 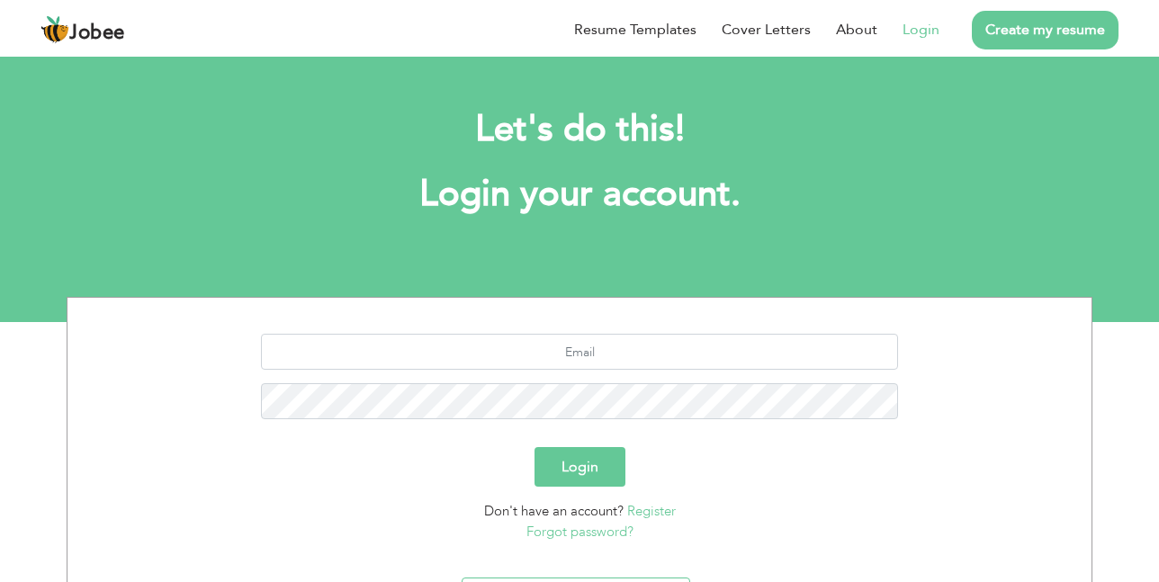 What do you see at coordinates (580, 130) in the screenshot?
I see `h2: Let's do this!` at bounding box center [580, 130].